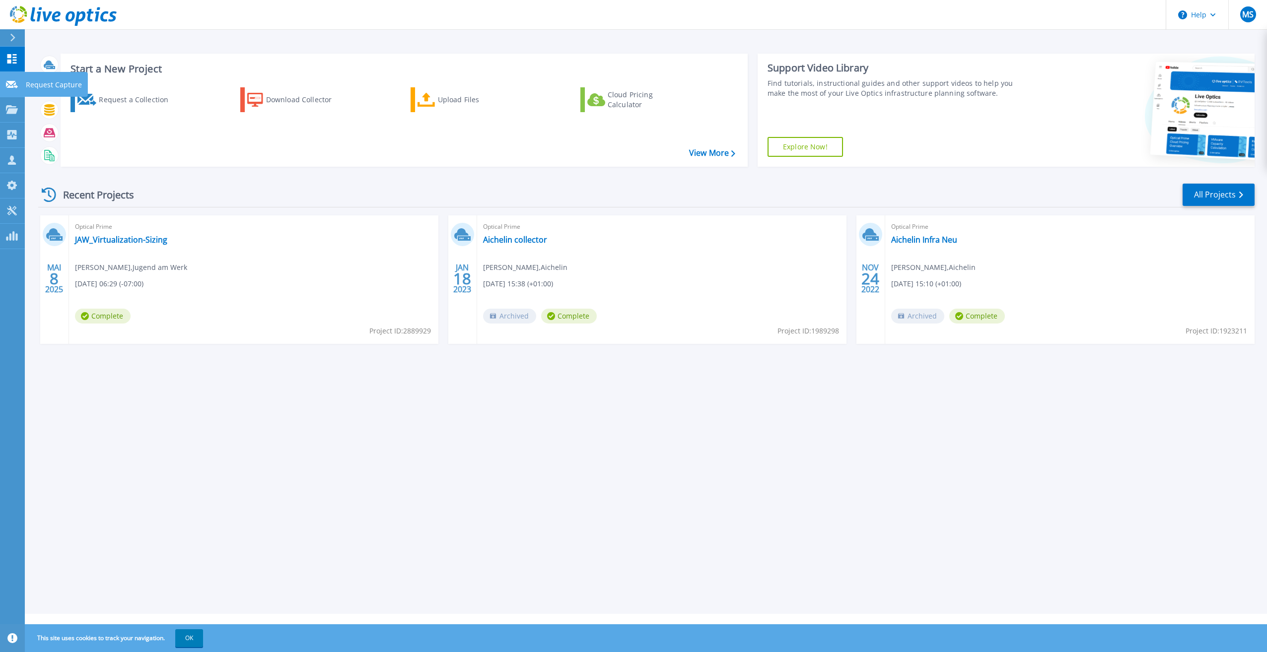 The image size is (1267, 652). Describe the element at coordinates (895, 88) in the screenshot. I see `div: Find tutorials, instructional guides and other support videos to help you make the most of your L...` at that location.